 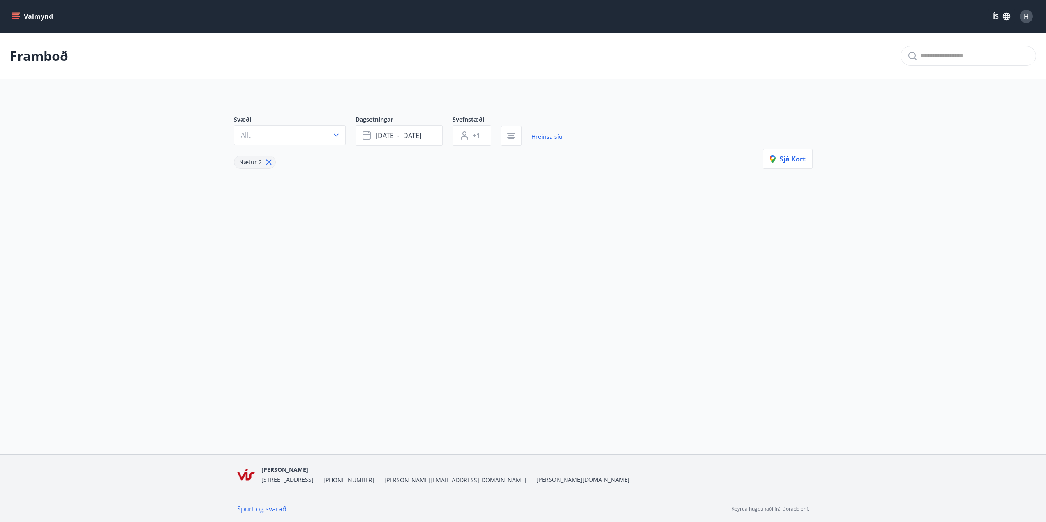 I want to click on img: KLdt0xK1pgQPh9arYqkAgyEgeGrLnSBJDttyfTVn.png, so click(x=246, y=475).